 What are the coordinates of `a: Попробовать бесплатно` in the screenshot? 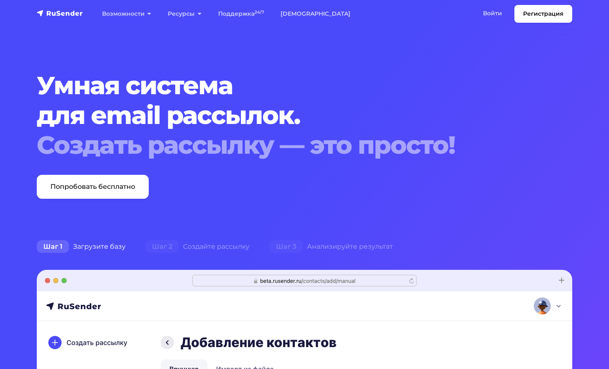 It's located at (93, 187).